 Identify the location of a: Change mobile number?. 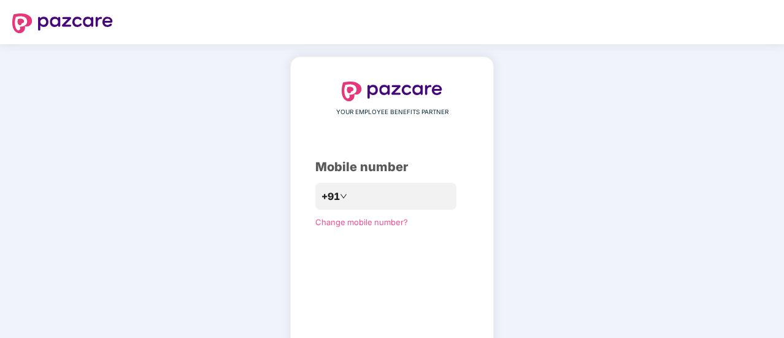
(361, 222).